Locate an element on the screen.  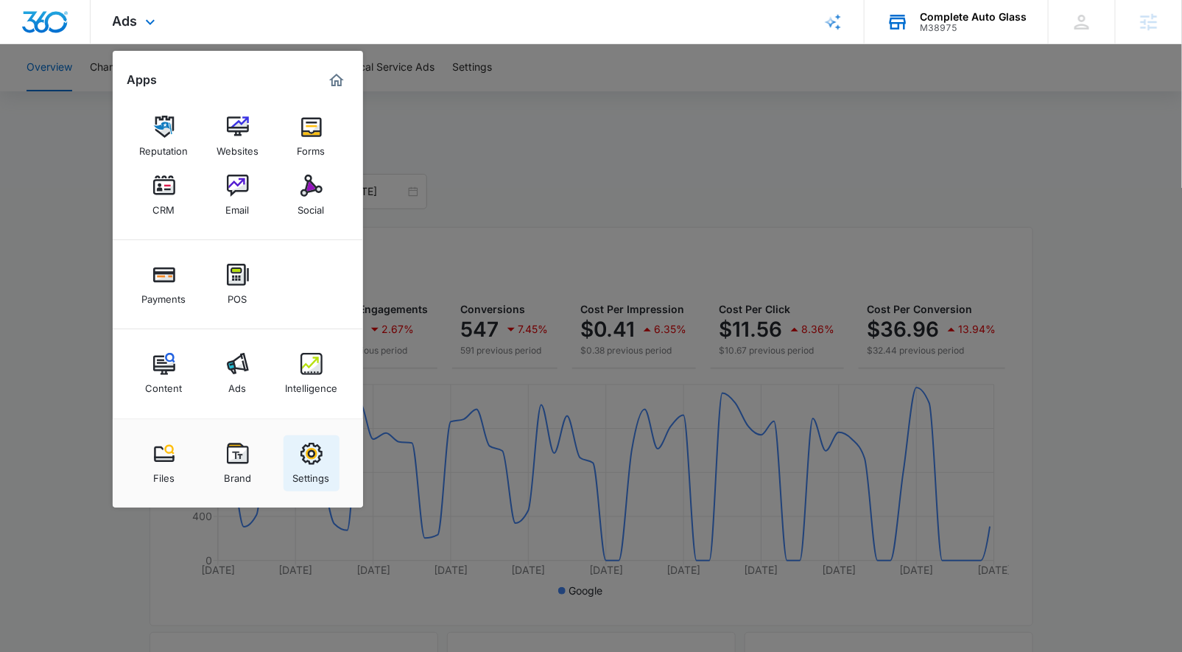
a: Reputation is located at coordinates (164, 136).